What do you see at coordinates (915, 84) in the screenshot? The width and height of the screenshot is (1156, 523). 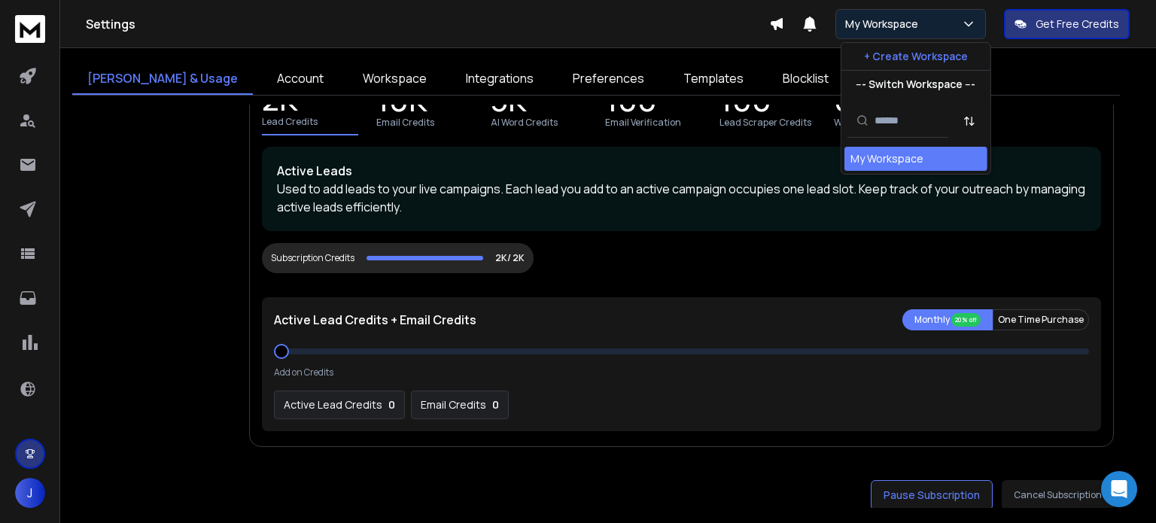 I see `p: --- Switch Workspace ---` at bounding box center [915, 84].